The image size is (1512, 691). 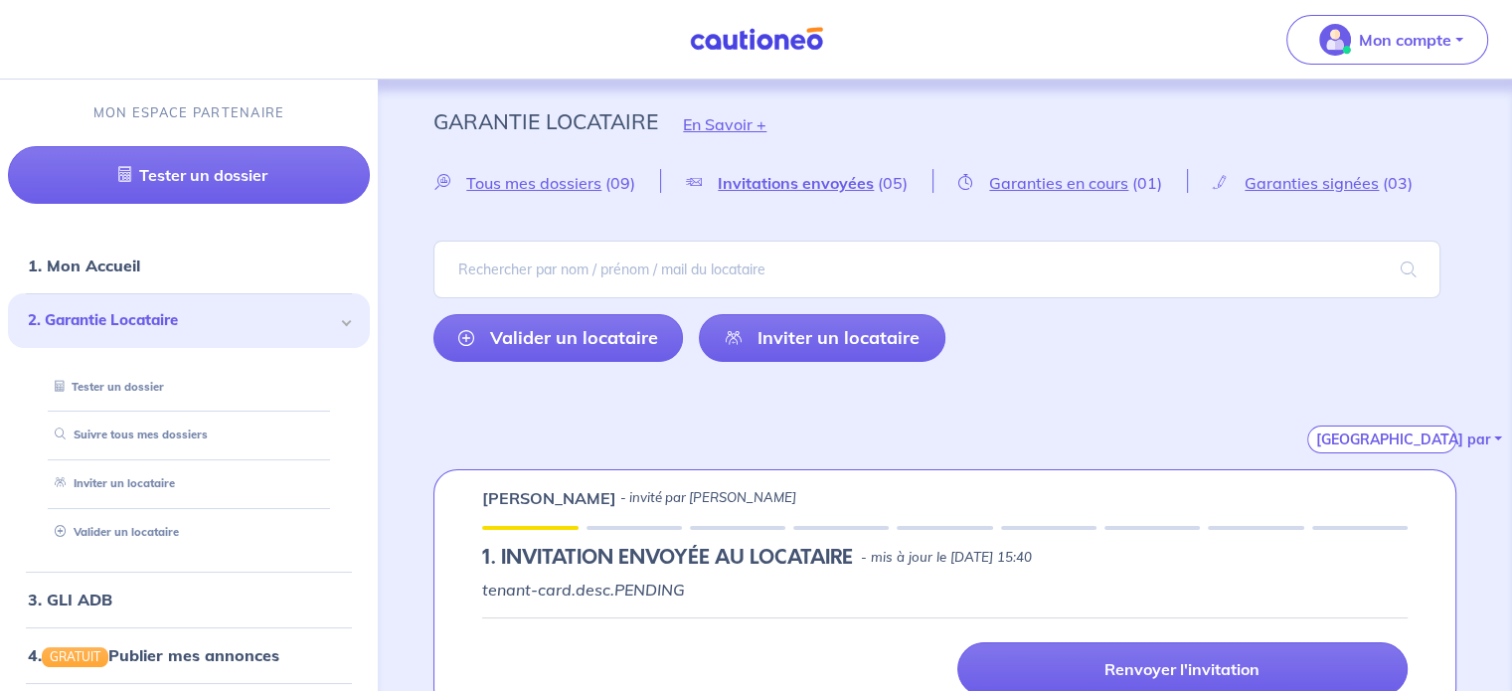 I want to click on span: 2. Garantie Locataire, so click(x=181, y=320).